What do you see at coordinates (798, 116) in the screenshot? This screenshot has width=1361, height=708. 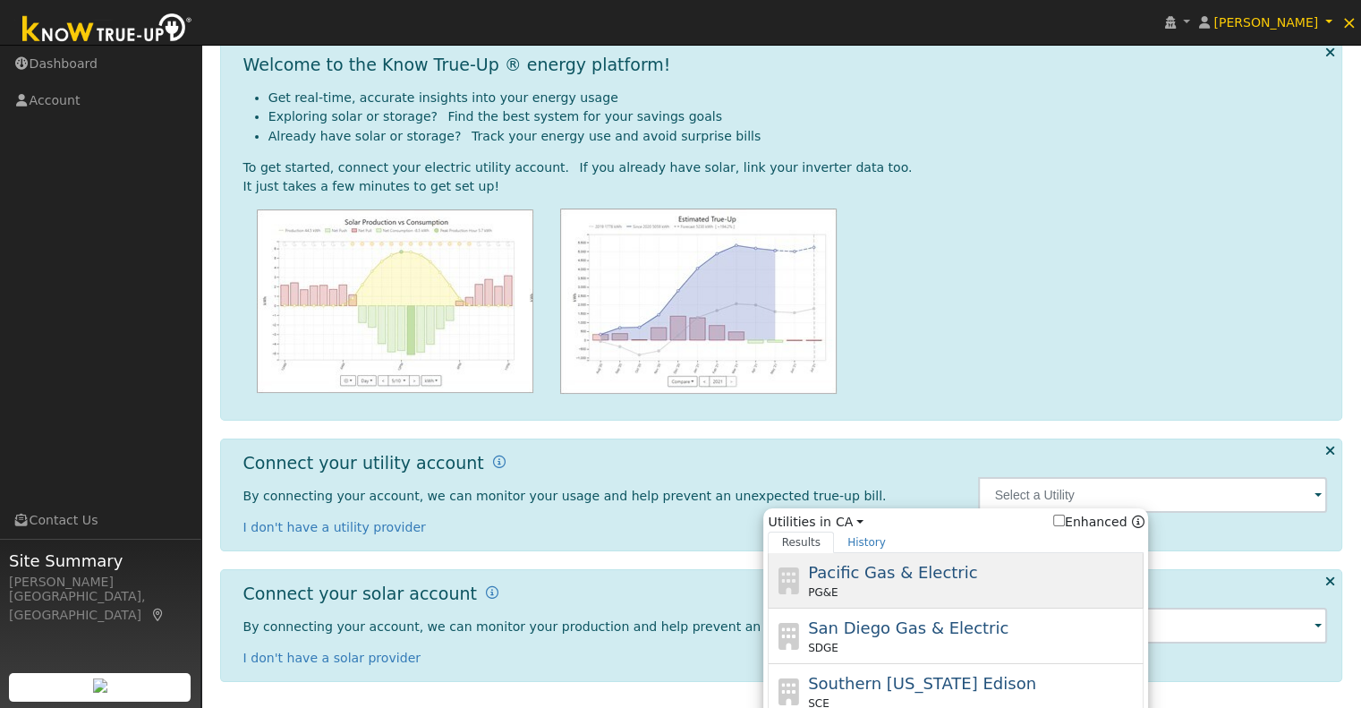 I see `li: Exploring solar or storage? Find the best system for your savings goals` at bounding box center [798, 116].